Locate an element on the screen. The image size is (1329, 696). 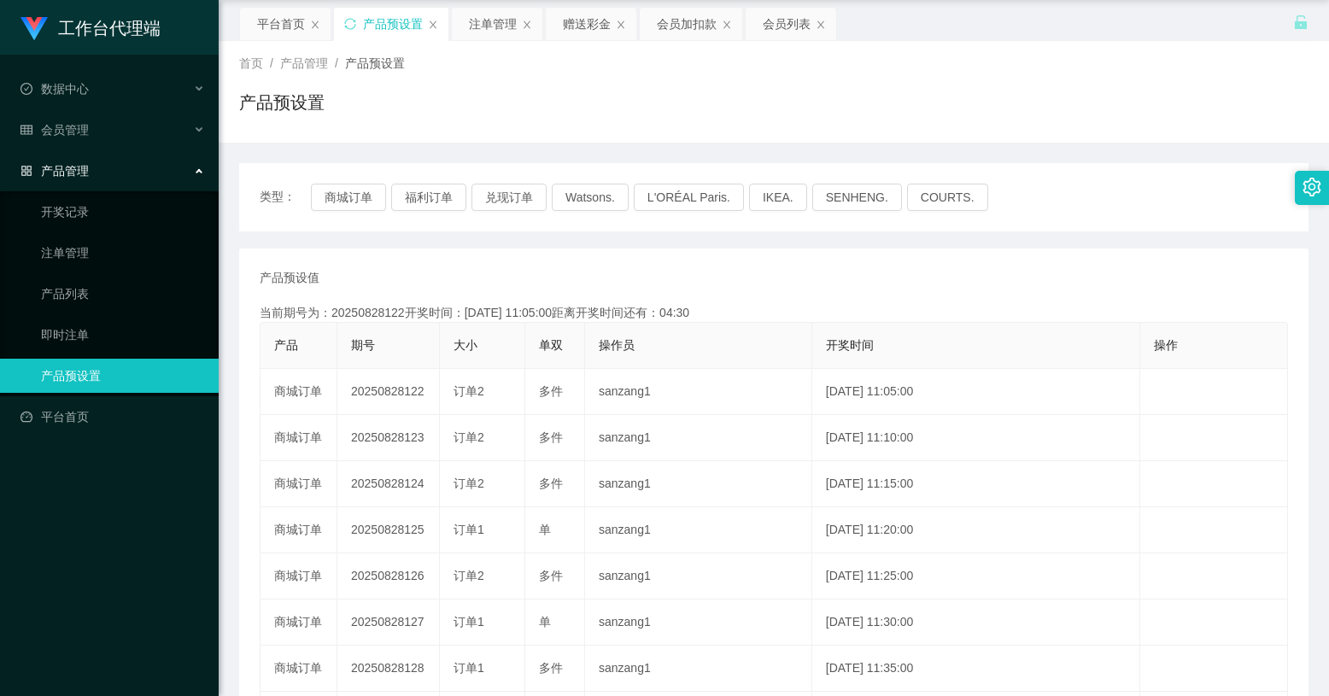
a: 图标: dashboard平台首页 is located at coordinates (113, 417).